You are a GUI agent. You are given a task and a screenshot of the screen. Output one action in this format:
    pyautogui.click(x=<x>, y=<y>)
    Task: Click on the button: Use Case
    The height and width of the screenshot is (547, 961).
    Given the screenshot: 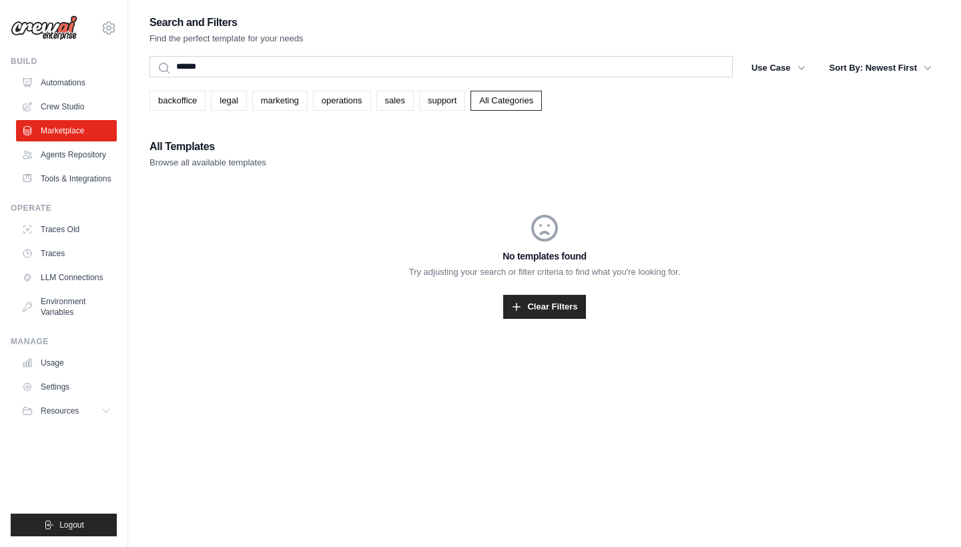 What is the action you would take?
    pyautogui.click(x=778, y=68)
    